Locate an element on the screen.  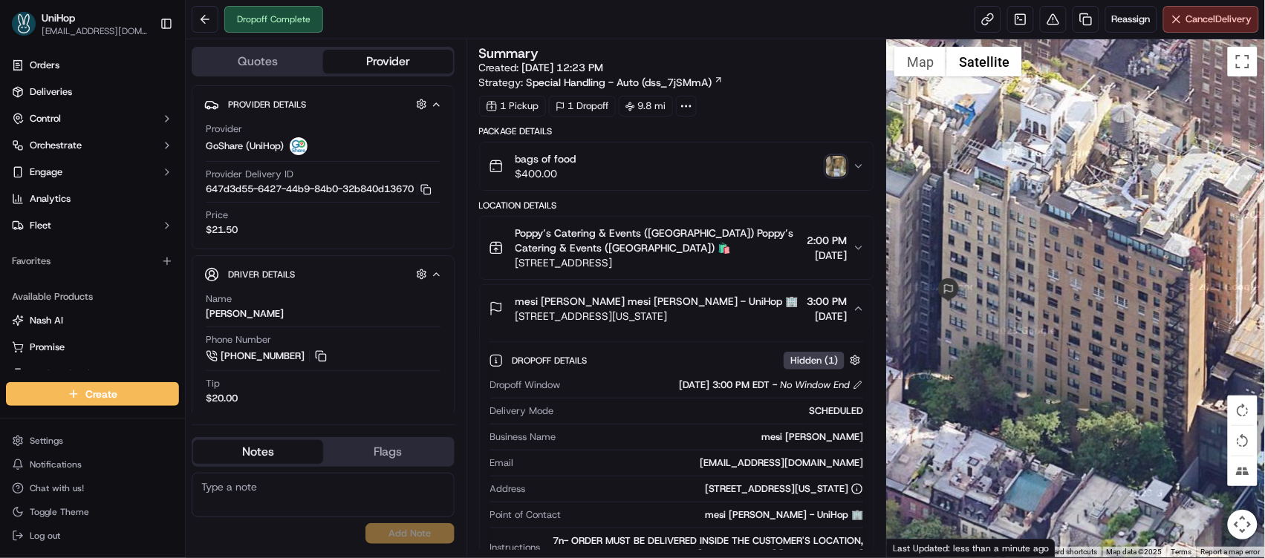
span: Provider is located at coordinates (224, 129).